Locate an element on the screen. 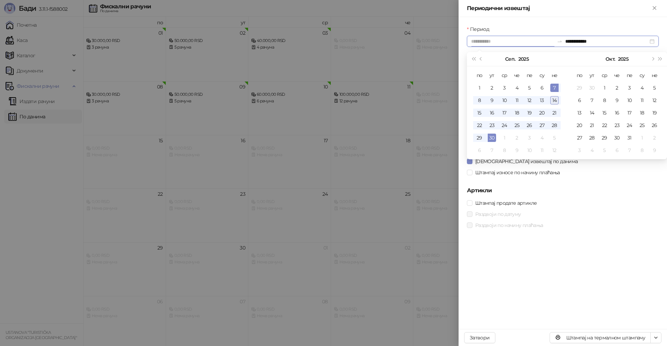 The image size is (667, 346). td: 2025-10-24 is located at coordinates (629, 125).